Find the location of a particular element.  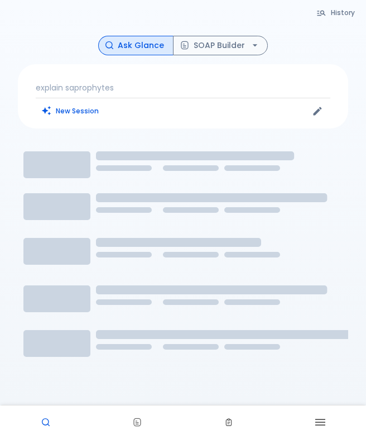

button: Clears all inputs and results. is located at coordinates (70, 111).